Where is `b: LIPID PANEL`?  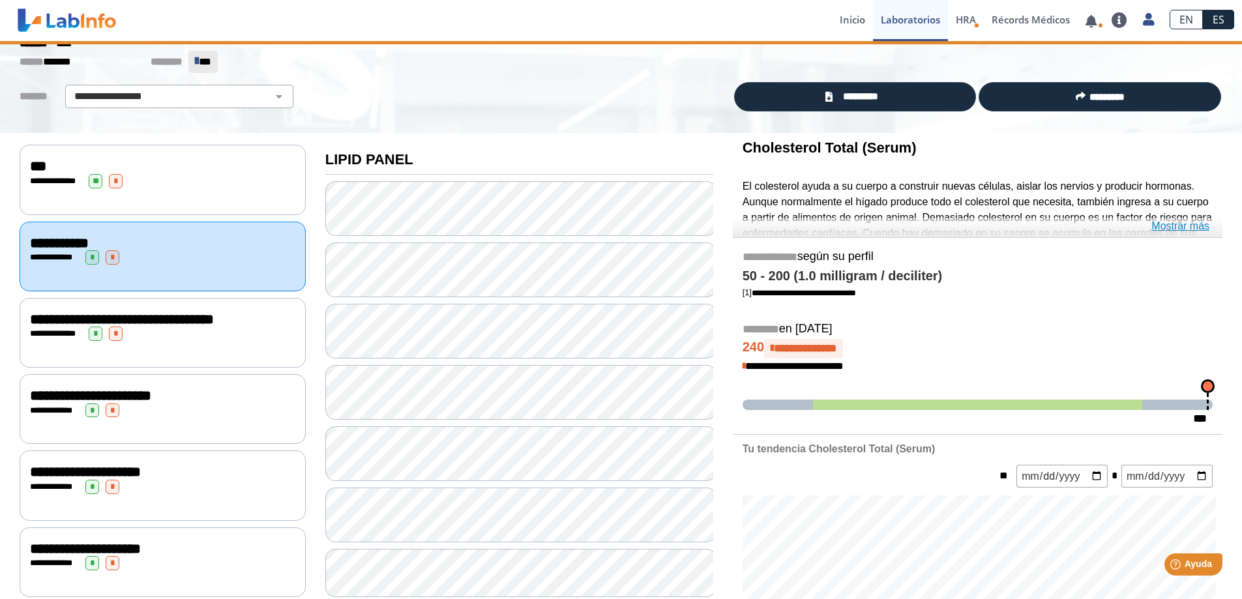 b: LIPID PANEL is located at coordinates (369, 159).